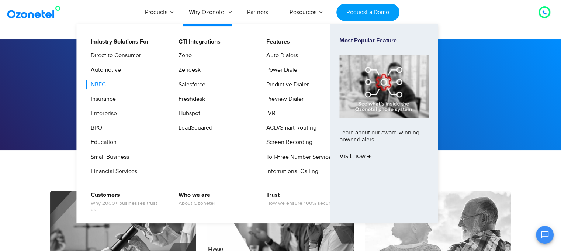 The image size is (561, 251). What do you see at coordinates (355, 156) in the screenshot?
I see `span: Visit now` at bounding box center [355, 156].